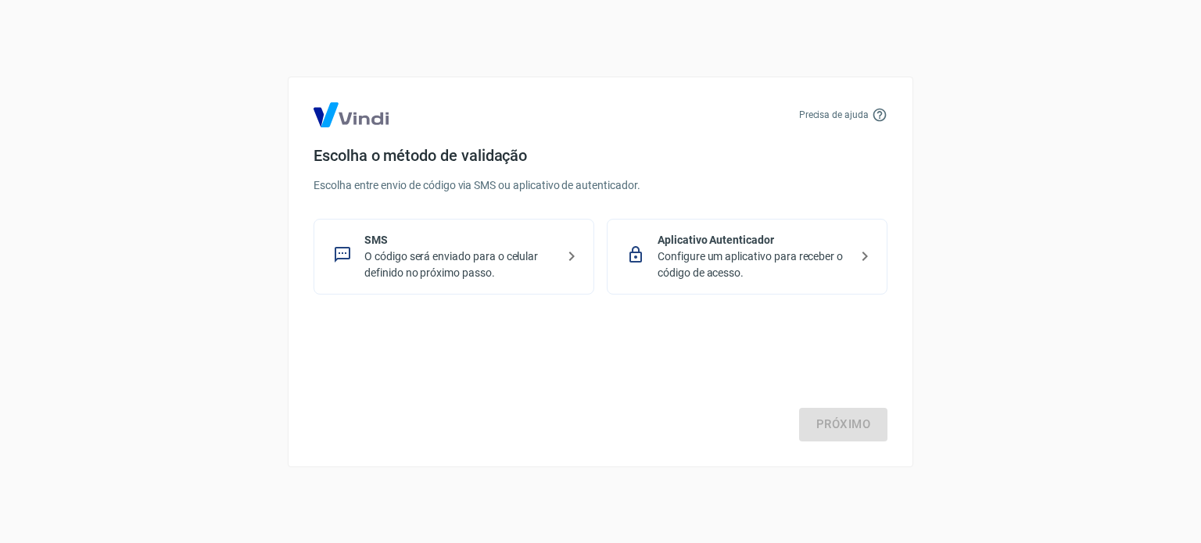 This screenshot has width=1201, height=543. Describe the element at coordinates (747, 256) in the screenshot. I see `div: Aplicativo AutenticadorConfigure um aplicativo para receber o código de acesso.` at that location.